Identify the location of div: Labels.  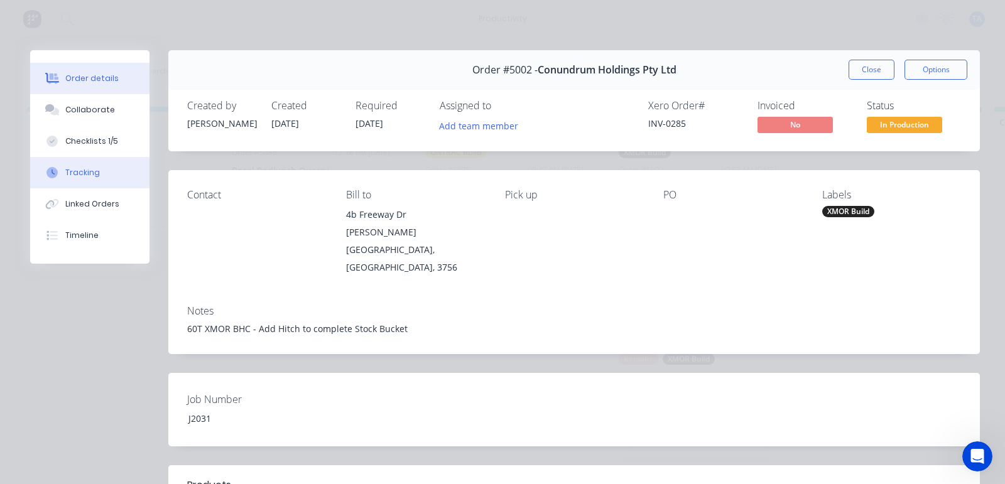
(891, 195).